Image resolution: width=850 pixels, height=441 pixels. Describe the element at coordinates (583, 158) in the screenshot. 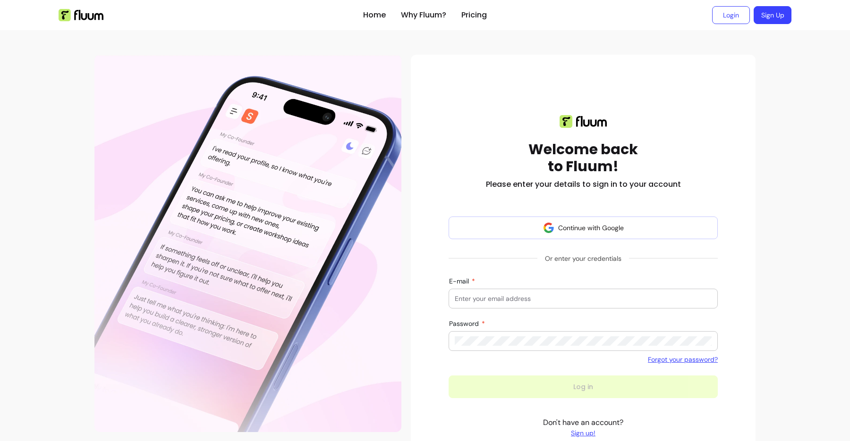

I see `h1: Welcome back to Fluum!` at that location.